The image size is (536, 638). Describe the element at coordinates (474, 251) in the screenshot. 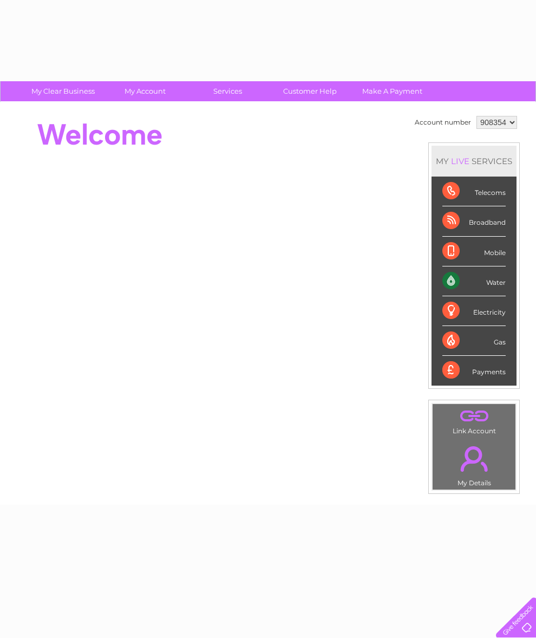

I see `div: Mobile` at that location.